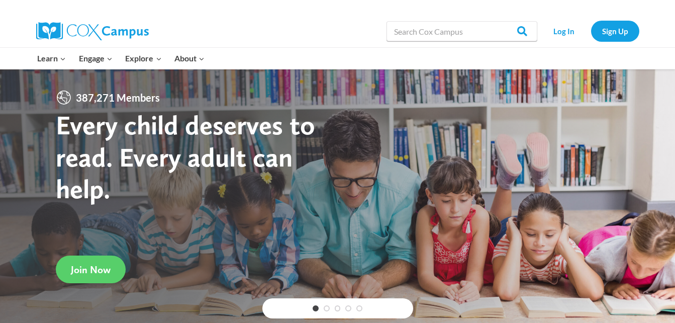  Describe the element at coordinates (95, 58) in the screenshot. I see `span: Engage` at that location.